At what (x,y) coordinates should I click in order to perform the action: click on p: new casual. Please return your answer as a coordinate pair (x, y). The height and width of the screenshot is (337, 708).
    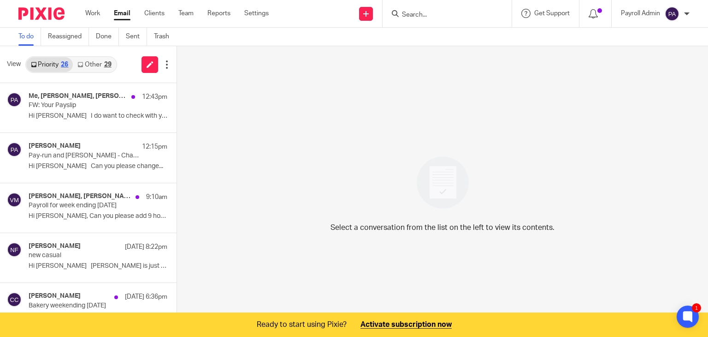
    Looking at the image, I should click on (84, 255).